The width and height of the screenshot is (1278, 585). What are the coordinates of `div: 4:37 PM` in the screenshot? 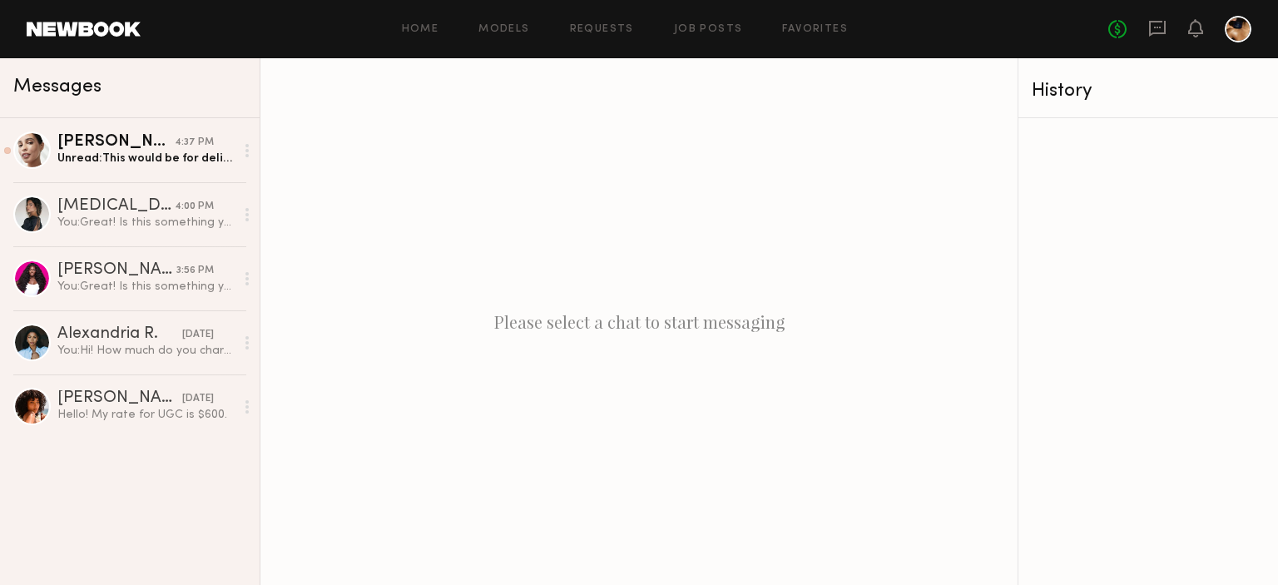 It's located at (194, 142).